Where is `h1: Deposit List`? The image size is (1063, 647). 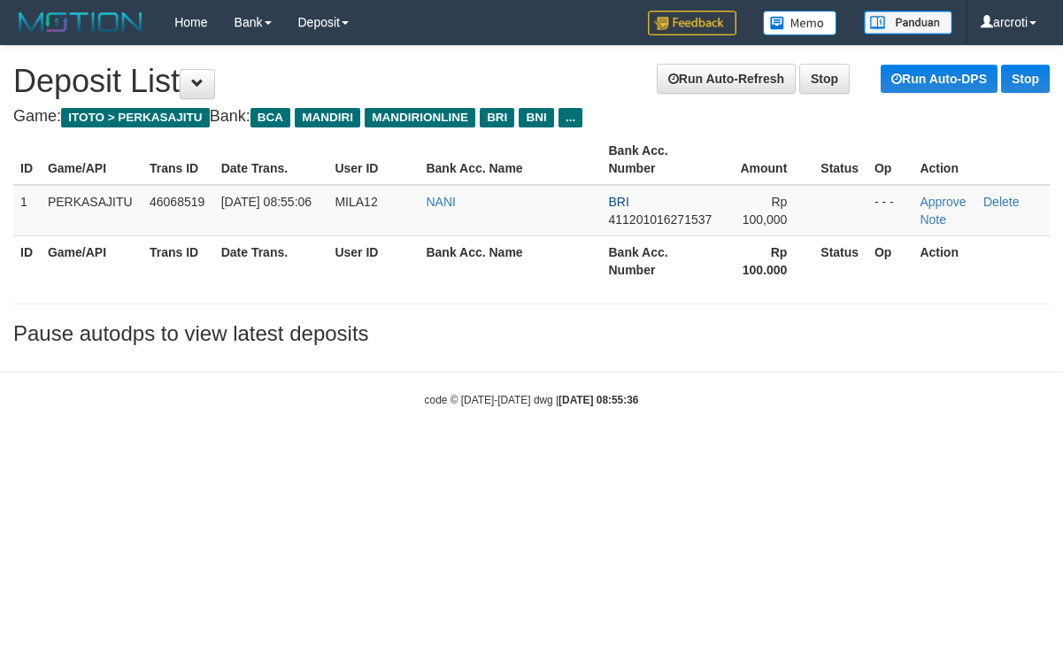 h1: Deposit List is located at coordinates (531, 81).